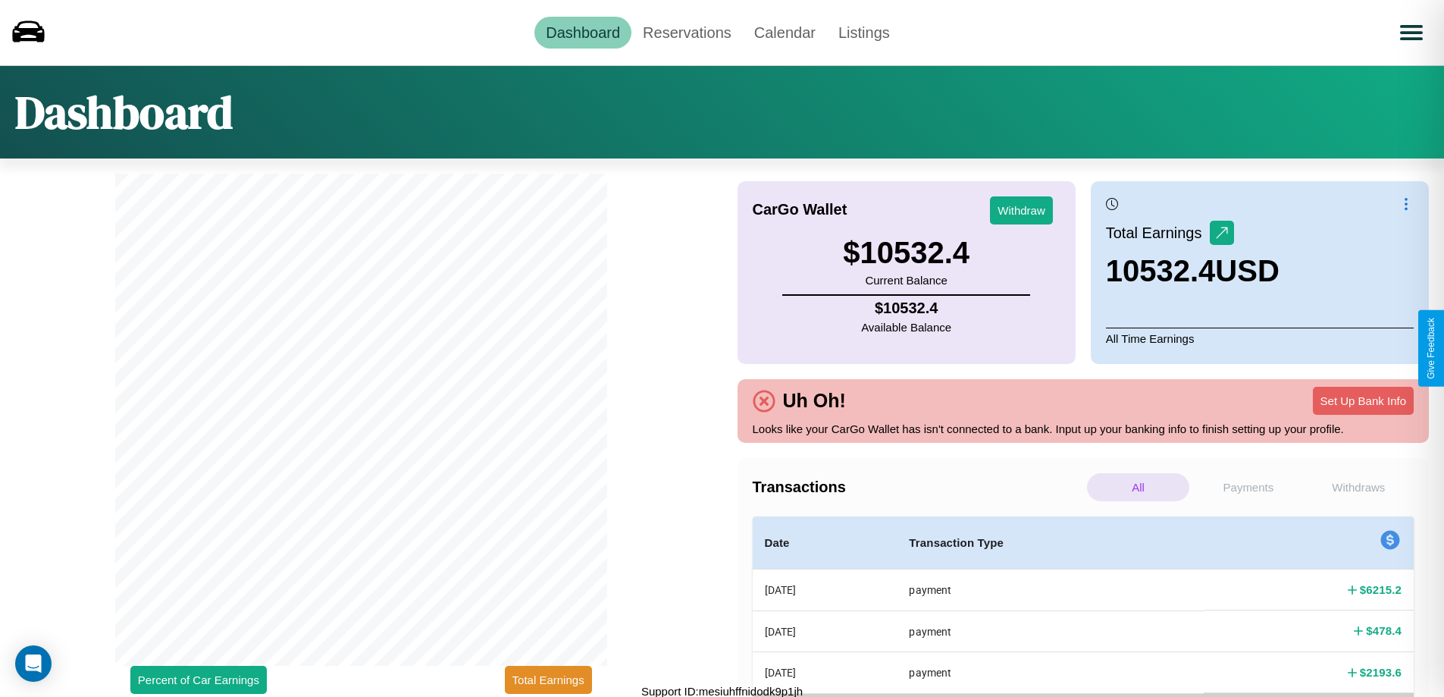 This screenshot has height=697, width=1444. What do you see at coordinates (906, 252) in the screenshot?
I see `h3: $ 10532.4` at bounding box center [906, 252].